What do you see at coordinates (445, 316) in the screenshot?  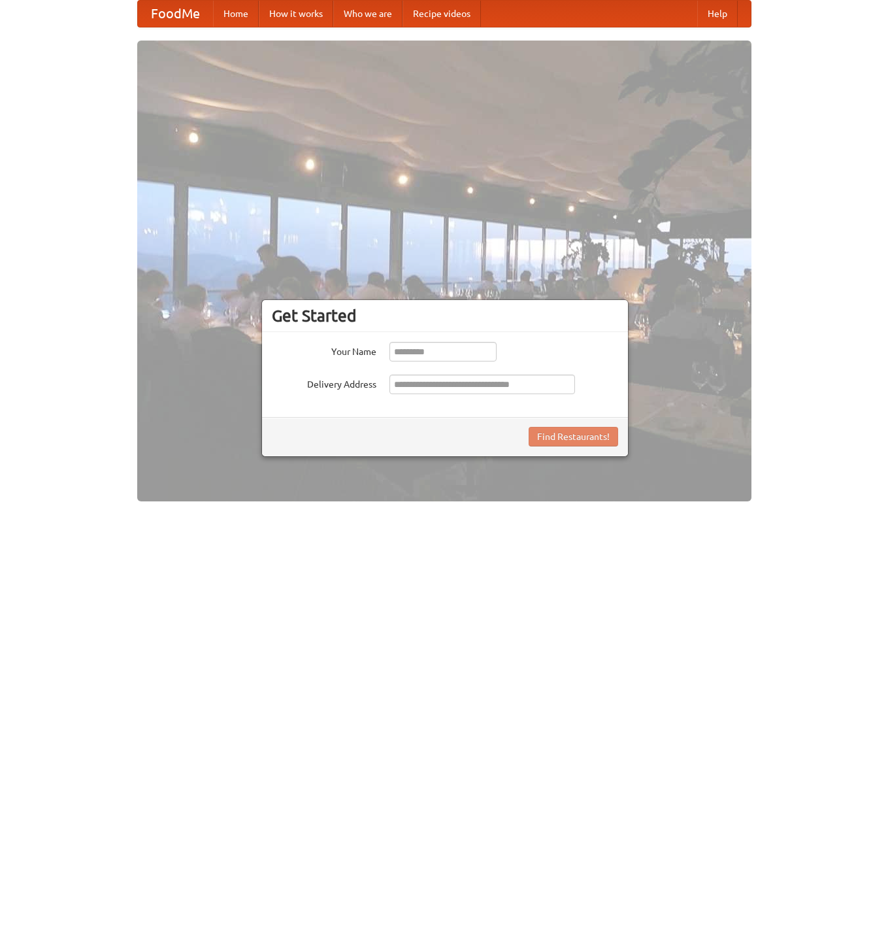 I see `h3: Get Started` at bounding box center [445, 316].